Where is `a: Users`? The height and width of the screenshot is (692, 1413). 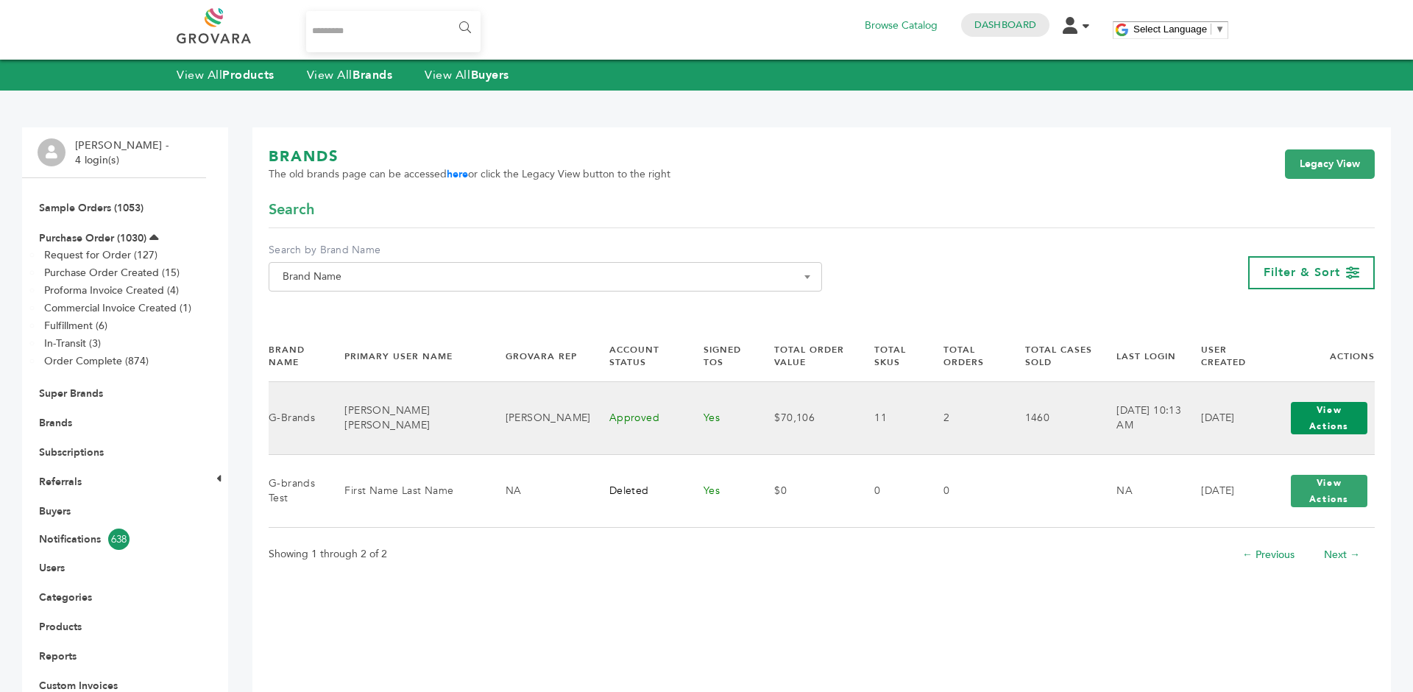 a: Users is located at coordinates (52, 567).